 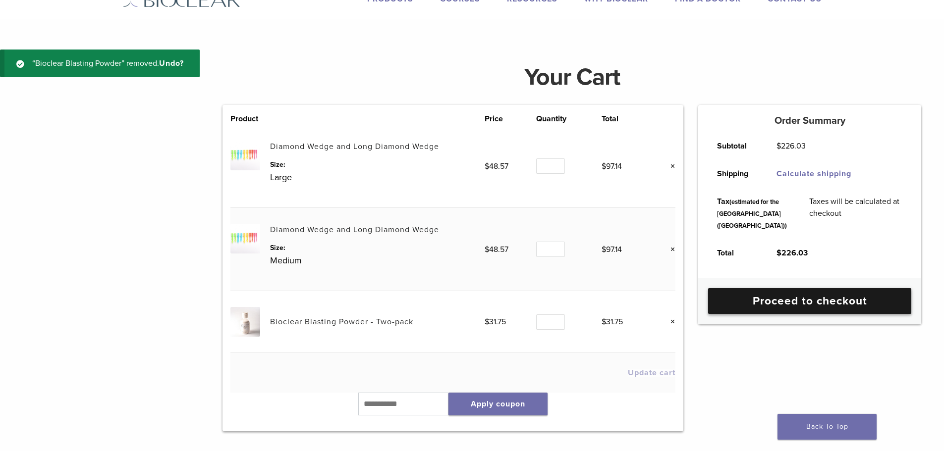 I want to click on th: Tax, so click(x=752, y=214).